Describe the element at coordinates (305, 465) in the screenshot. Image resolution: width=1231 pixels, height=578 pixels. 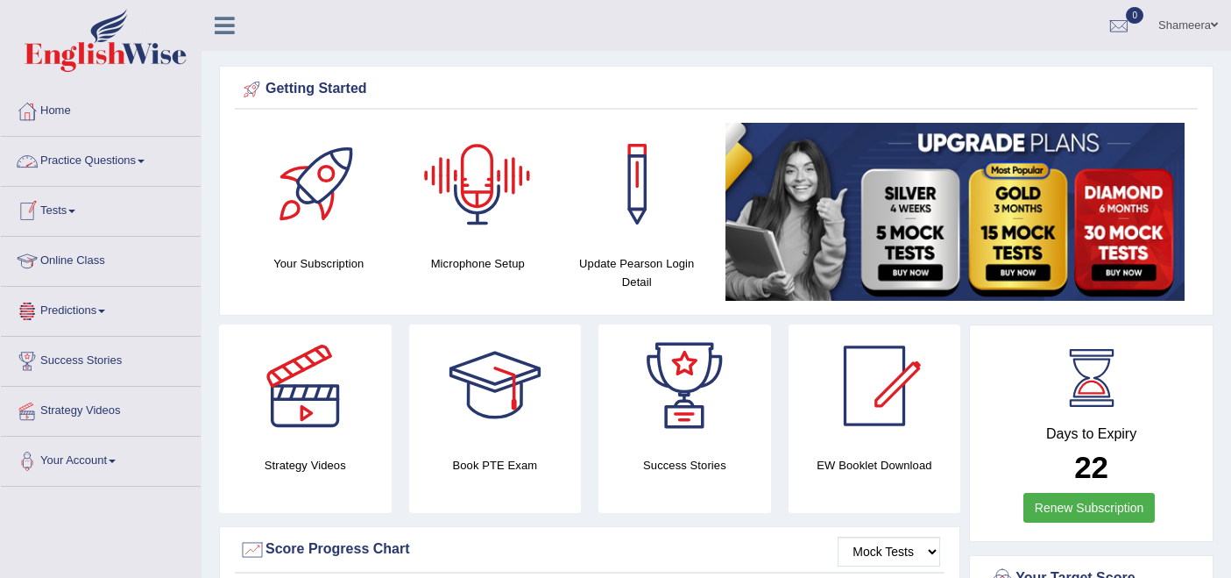
I see `h4: Strategy Videos` at that location.